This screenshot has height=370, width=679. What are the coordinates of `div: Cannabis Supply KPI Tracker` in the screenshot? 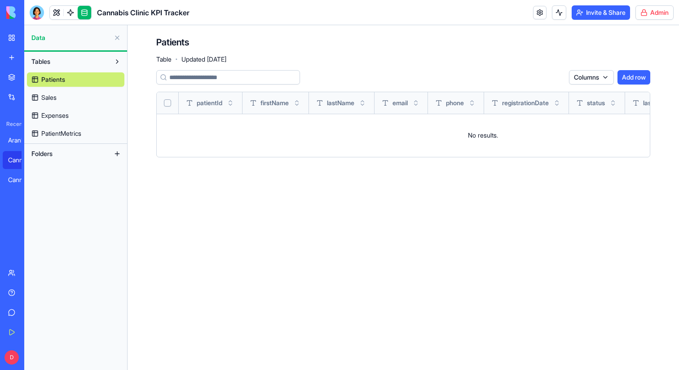 It's located at (21, 180).